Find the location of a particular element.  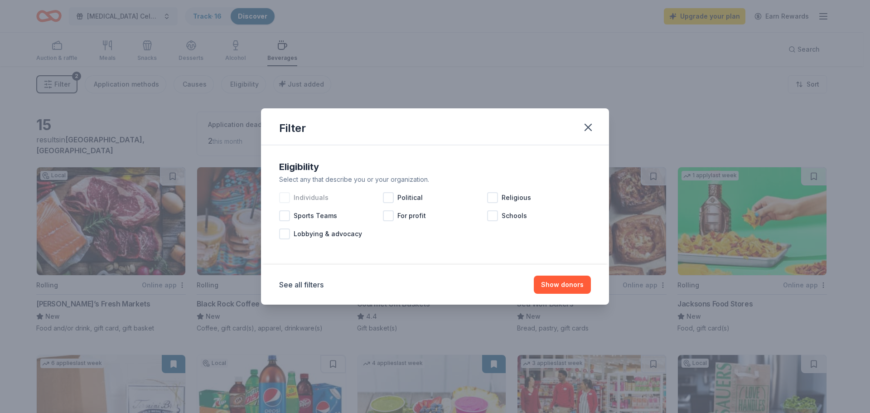

button: See all filters is located at coordinates (301, 284).